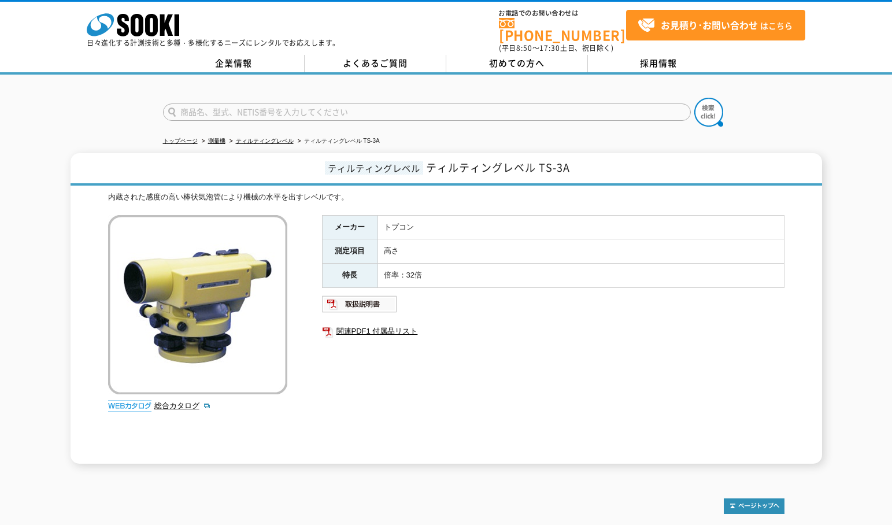 This screenshot has width=892, height=525. What do you see at coordinates (360, 304) in the screenshot?
I see `img: 取扱説明書` at bounding box center [360, 304].